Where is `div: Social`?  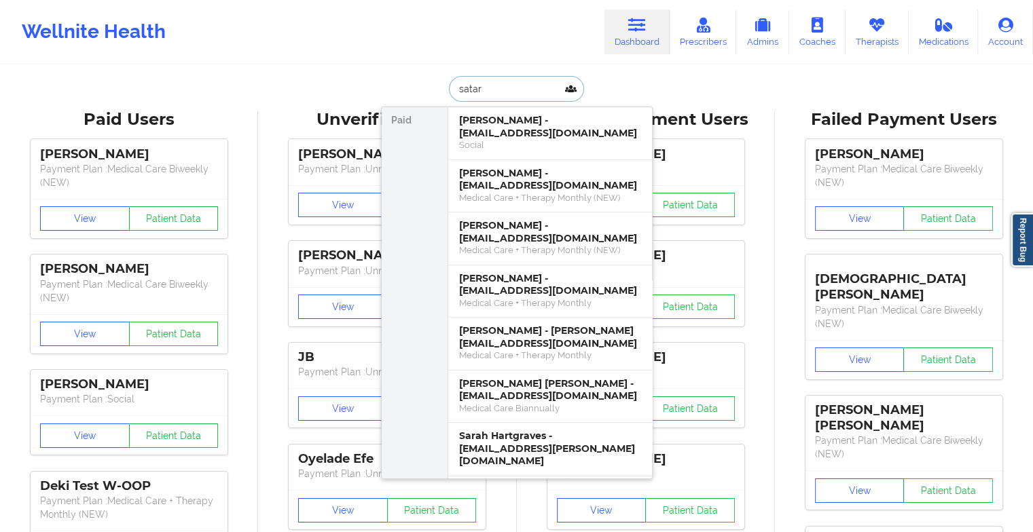 div: Social is located at coordinates (550, 145).